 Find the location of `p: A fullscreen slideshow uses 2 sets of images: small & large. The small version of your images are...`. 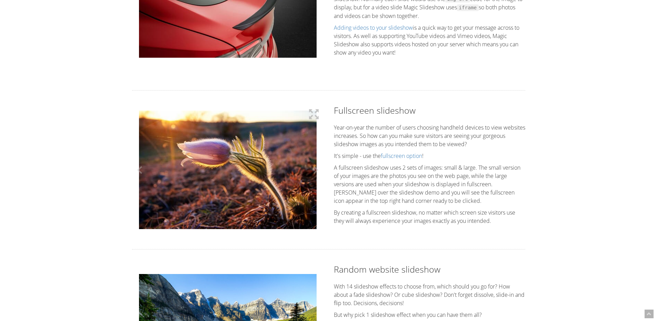

p: A fullscreen slideshow uses 2 sets of images: small & large. The small version of your images are... is located at coordinates (430, 184).